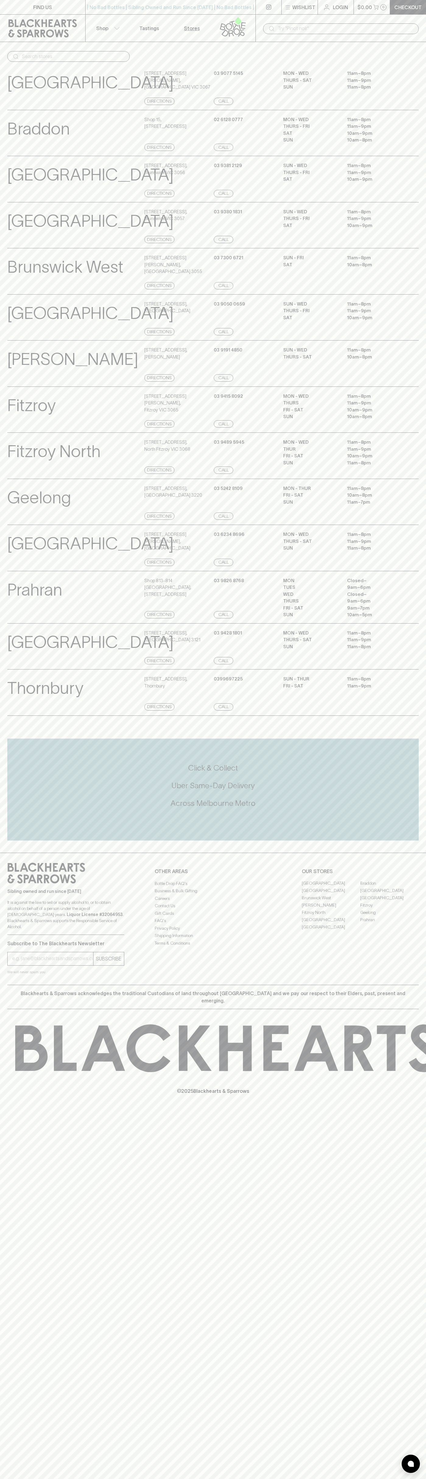 The image size is (426, 1479). I want to click on p: 03 9050 0659, so click(229, 304).